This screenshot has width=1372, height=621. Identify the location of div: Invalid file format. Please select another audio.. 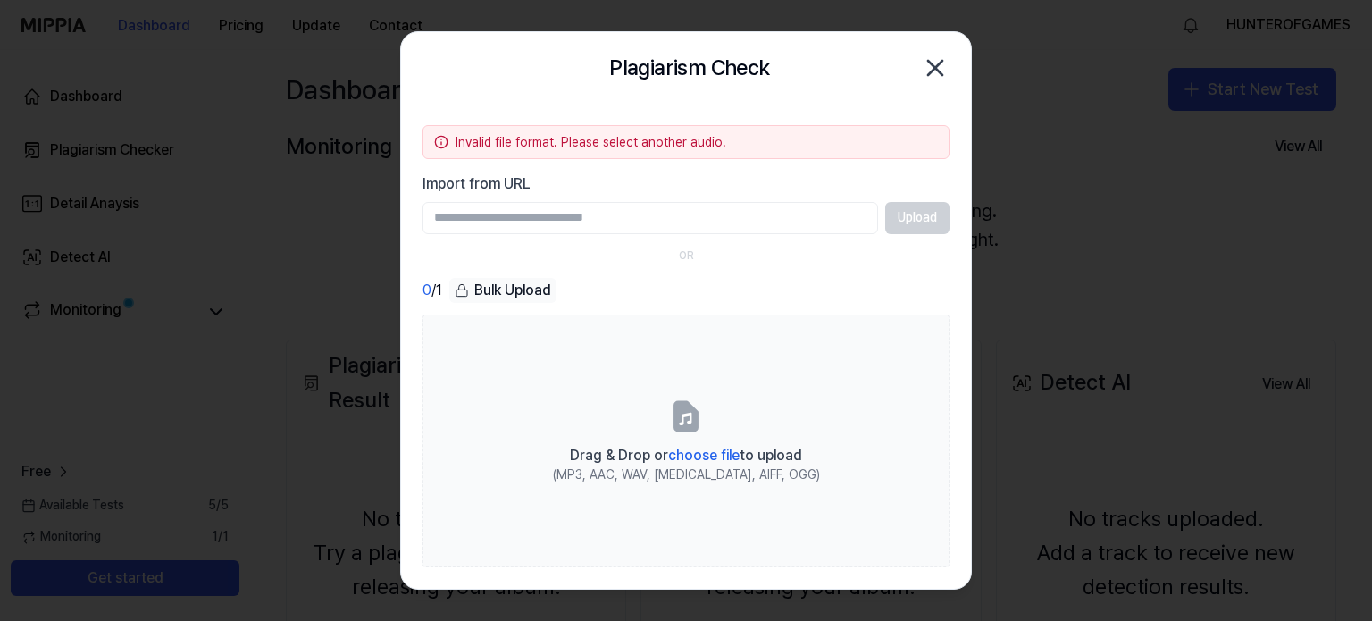
(697, 142).